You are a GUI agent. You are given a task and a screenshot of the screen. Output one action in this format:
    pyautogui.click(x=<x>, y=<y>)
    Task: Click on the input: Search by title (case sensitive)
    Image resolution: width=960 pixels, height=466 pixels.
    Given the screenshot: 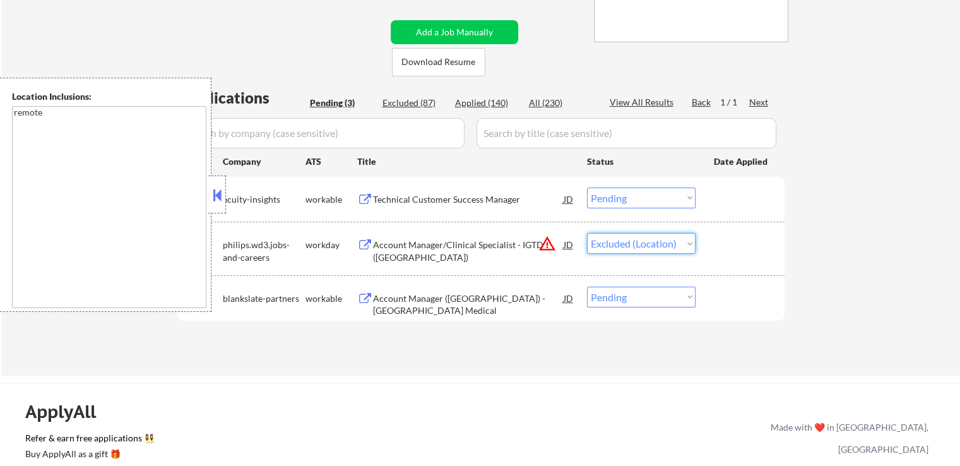 What is the action you would take?
    pyautogui.click(x=626, y=133)
    